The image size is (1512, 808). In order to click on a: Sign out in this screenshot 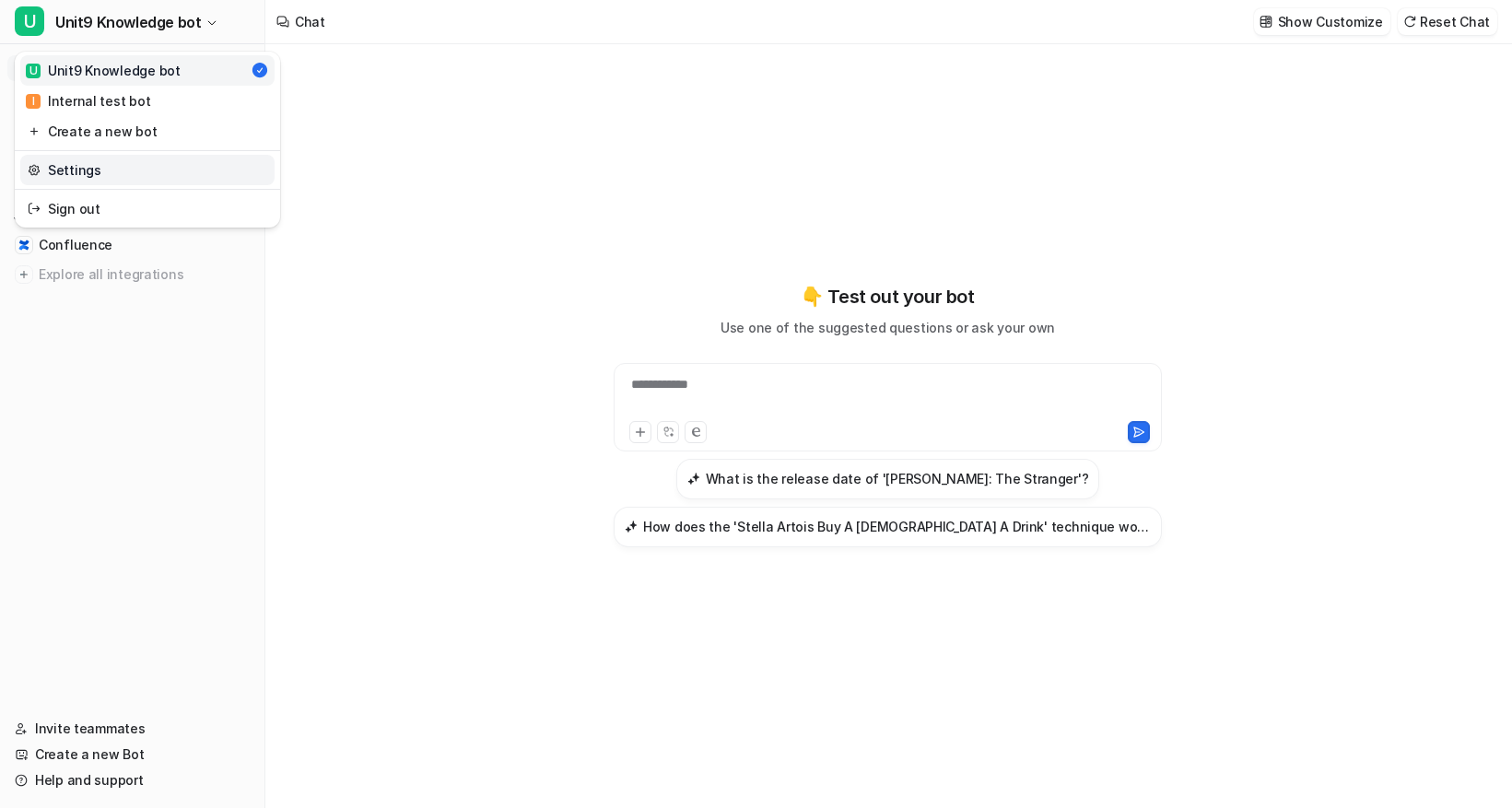, I will do `click(148, 208)`.